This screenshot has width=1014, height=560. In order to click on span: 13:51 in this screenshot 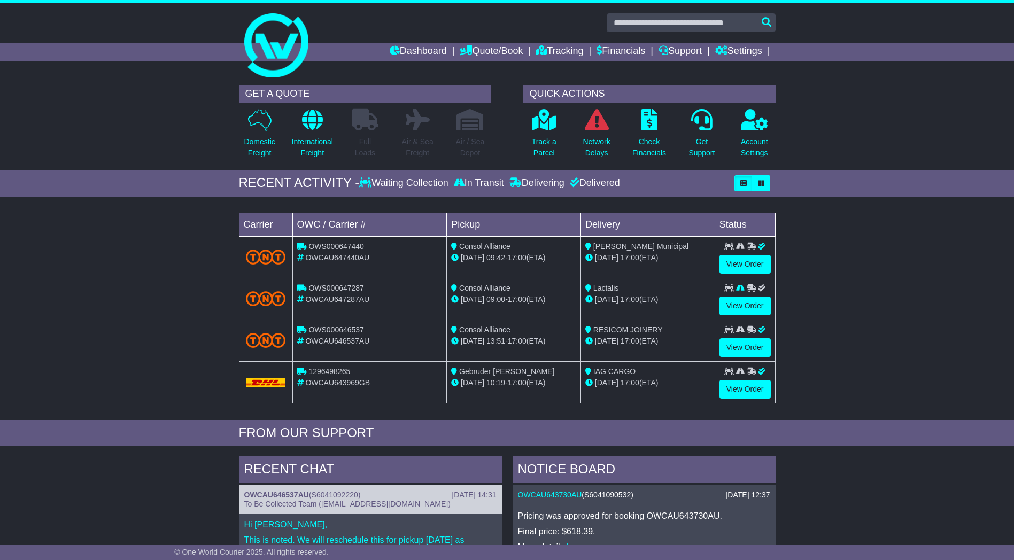, I will do `click(495, 341)`.